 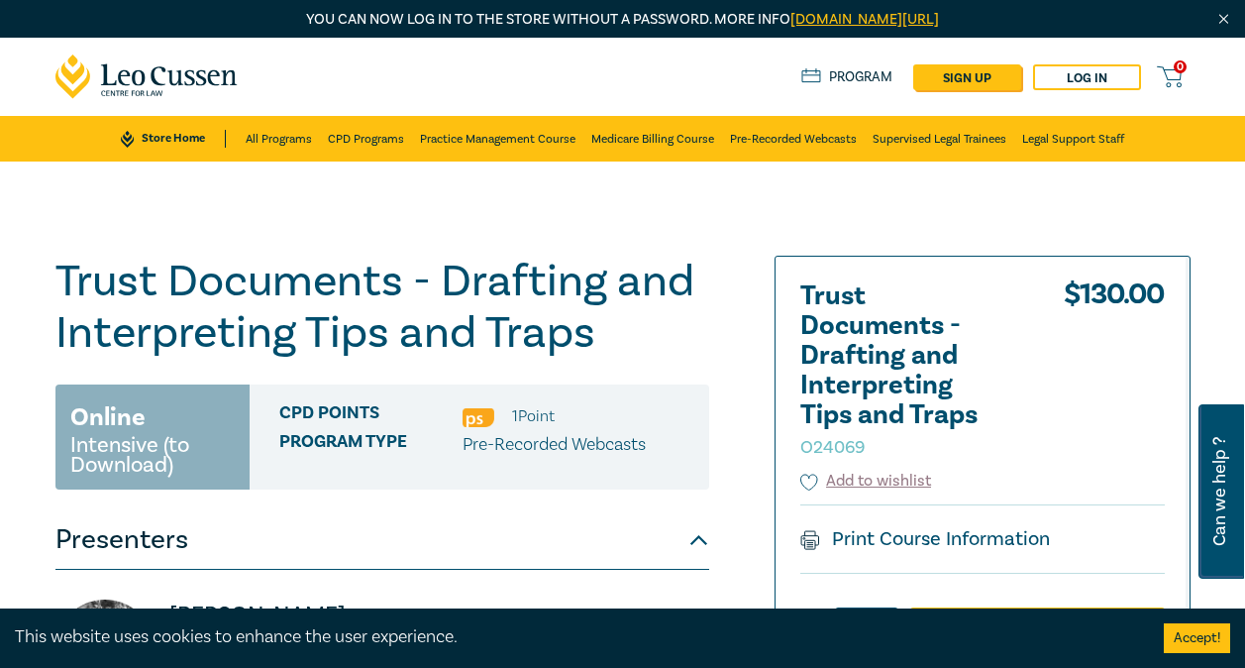 What do you see at coordinates (1180, 66) in the screenshot?
I see `span: 0` at bounding box center [1180, 66].